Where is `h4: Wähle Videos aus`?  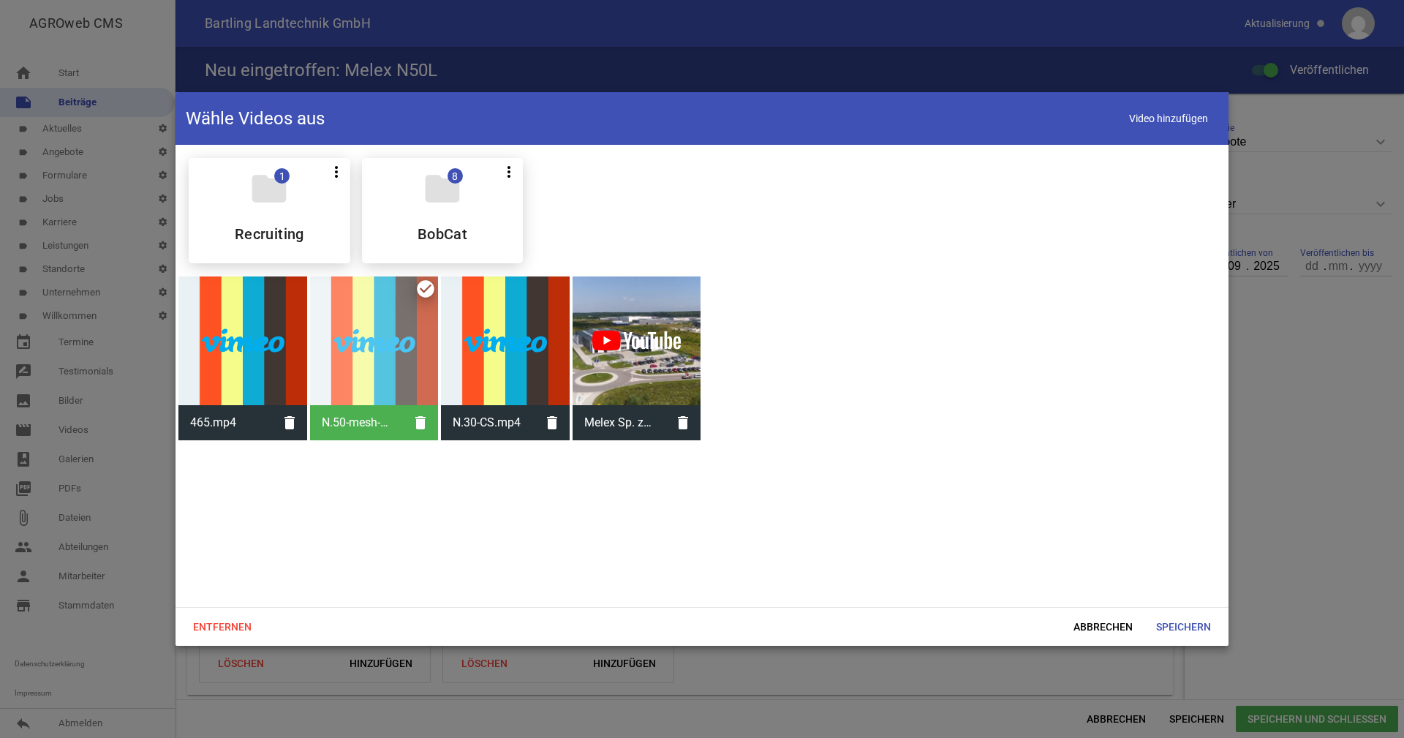
h4: Wähle Videos aus is located at coordinates (255, 118).